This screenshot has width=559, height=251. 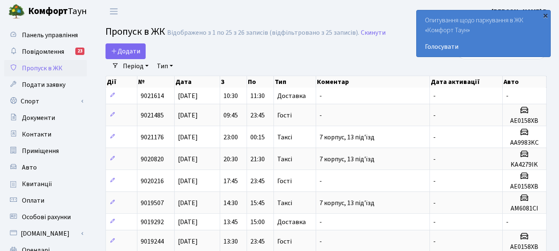 What do you see at coordinates (230, 222) in the screenshot?
I see `span: 13:45` at bounding box center [230, 222].